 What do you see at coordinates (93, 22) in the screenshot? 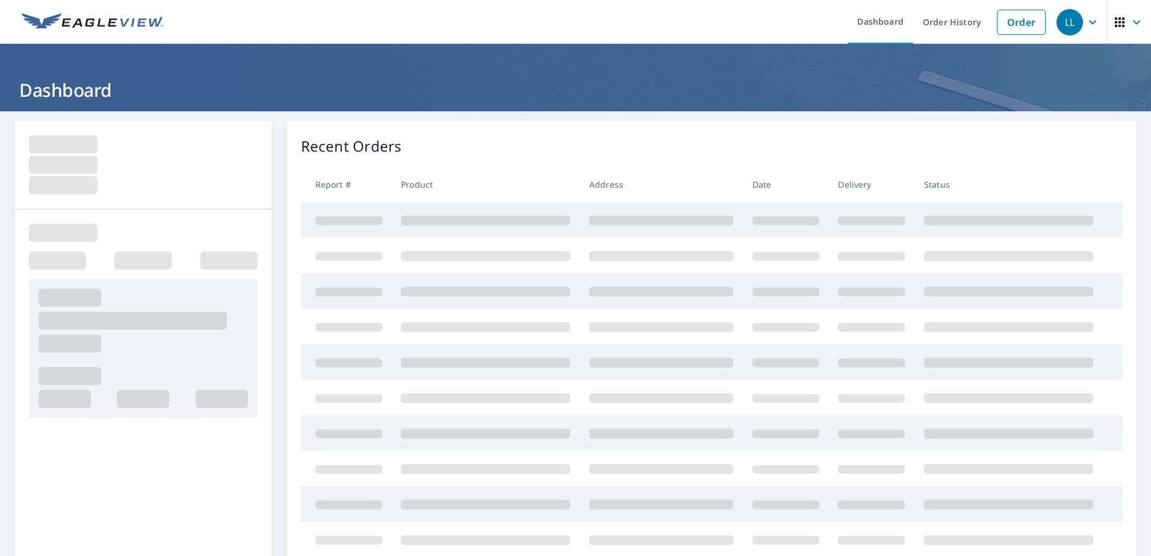
I see `img: EV Logo` at bounding box center [93, 22].